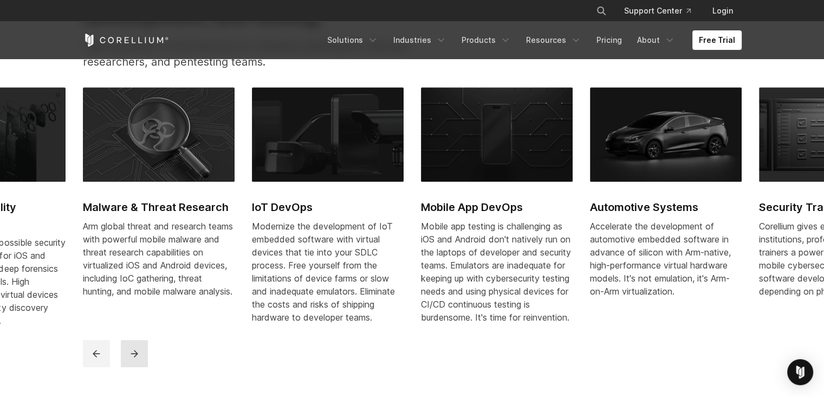 The height and width of the screenshot is (396, 824). Describe the element at coordinates (420, 40) in the screenshot. I see `a: Industries` at that location.